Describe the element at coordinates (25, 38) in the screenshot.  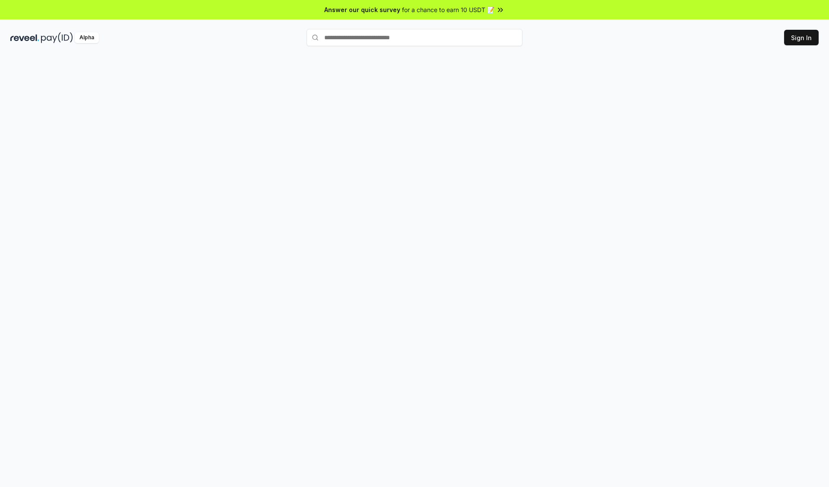
I see `img: reveel_dark` at that location.